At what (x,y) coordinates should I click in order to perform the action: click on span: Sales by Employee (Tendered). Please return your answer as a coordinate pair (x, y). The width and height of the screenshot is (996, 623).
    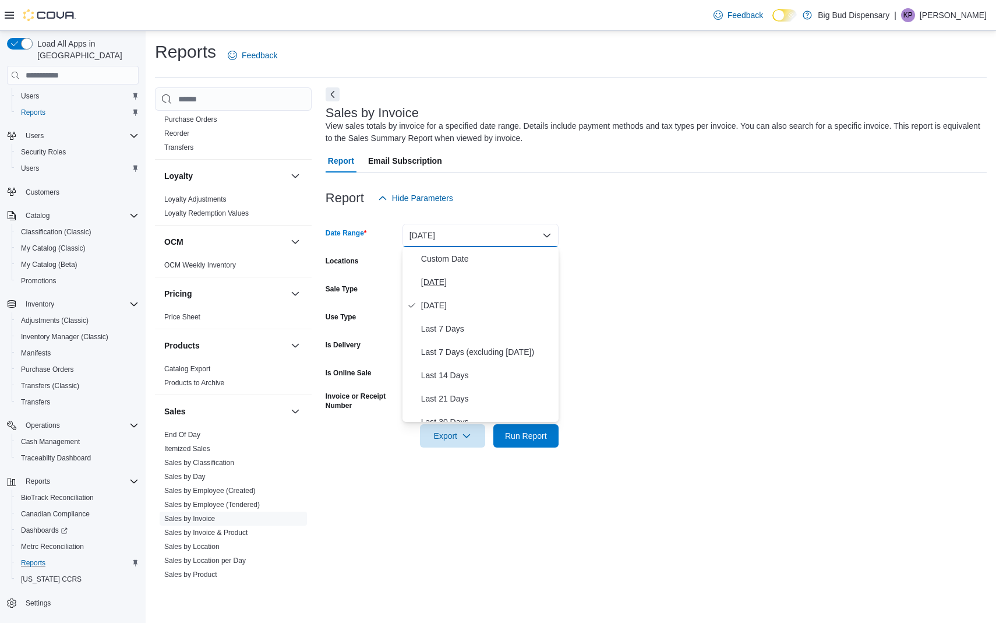
    Looking at the image, I should click on (212, 505).